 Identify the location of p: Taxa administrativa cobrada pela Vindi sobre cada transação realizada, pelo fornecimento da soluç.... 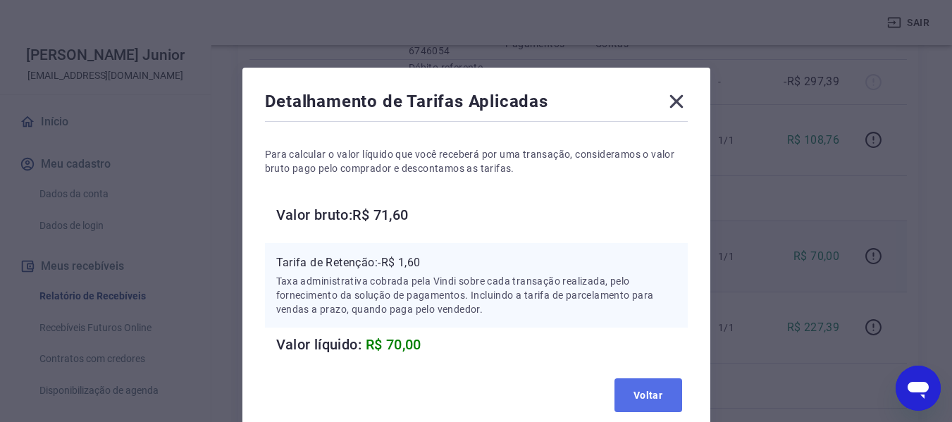
(476, 295).